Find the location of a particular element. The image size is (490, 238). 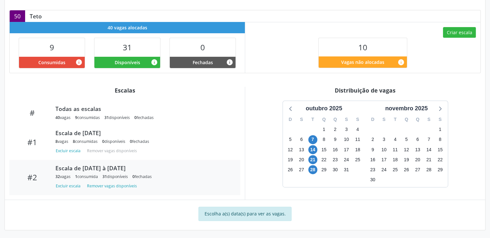

span: Fechadas is located at coordinates (203, 62).